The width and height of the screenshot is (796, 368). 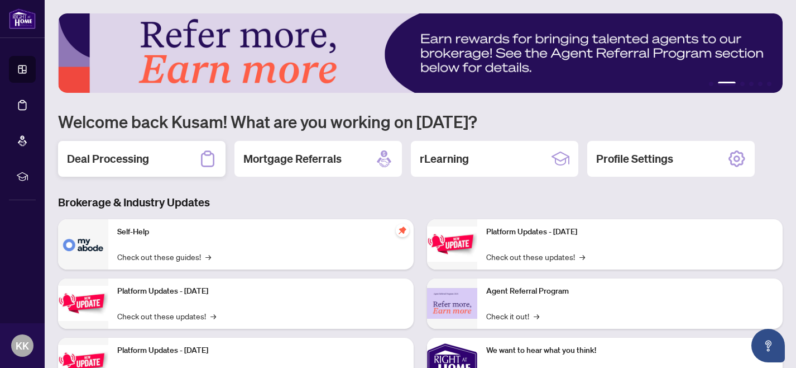 What do you see at coordinates (261, 232) in the screenshot?
I see `p: Self-Help` at bounding box center [261, 232].